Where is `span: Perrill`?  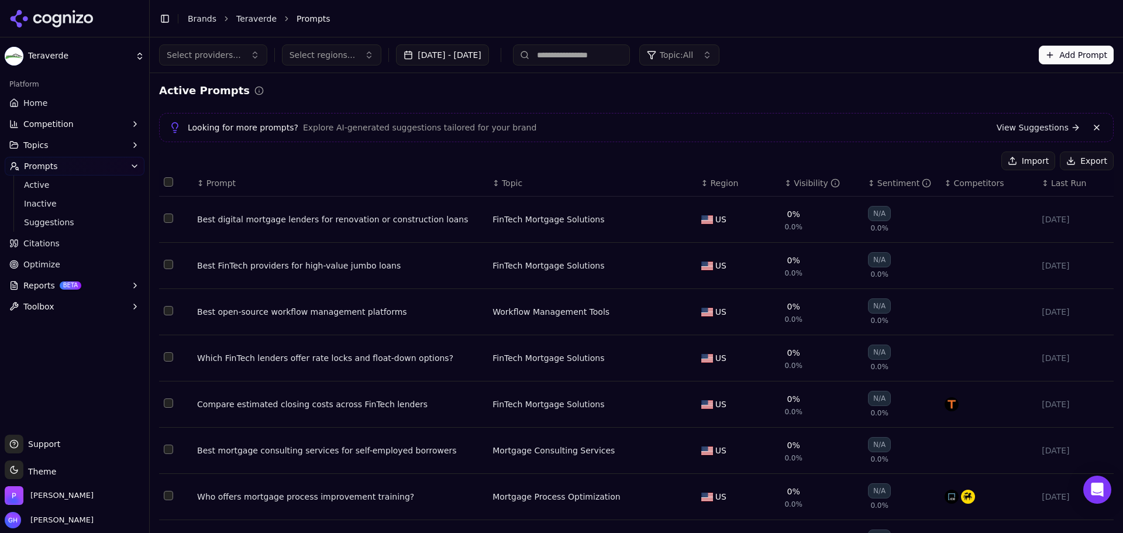 span: Perrill is located at coordinates (62, 495).